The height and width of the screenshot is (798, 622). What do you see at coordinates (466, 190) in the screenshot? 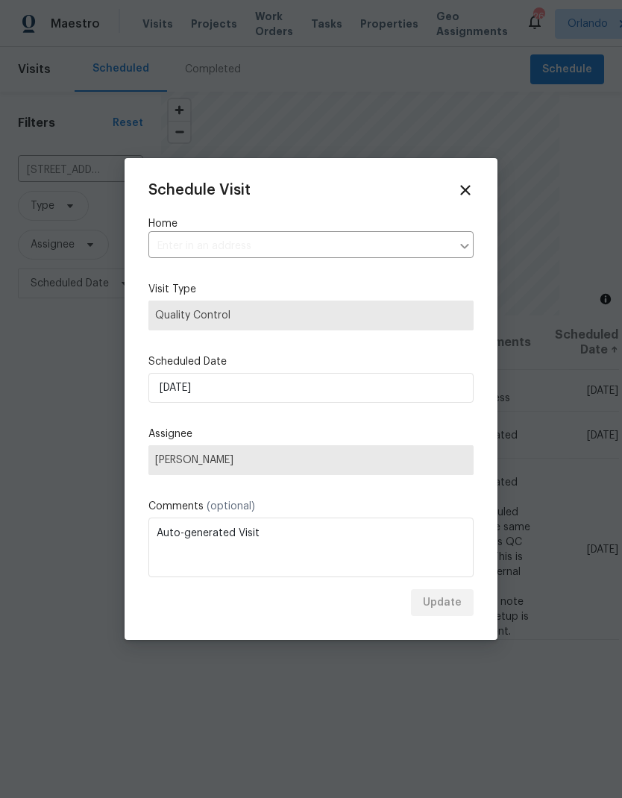
I see `span: Close` at bounding box center [466, 190].